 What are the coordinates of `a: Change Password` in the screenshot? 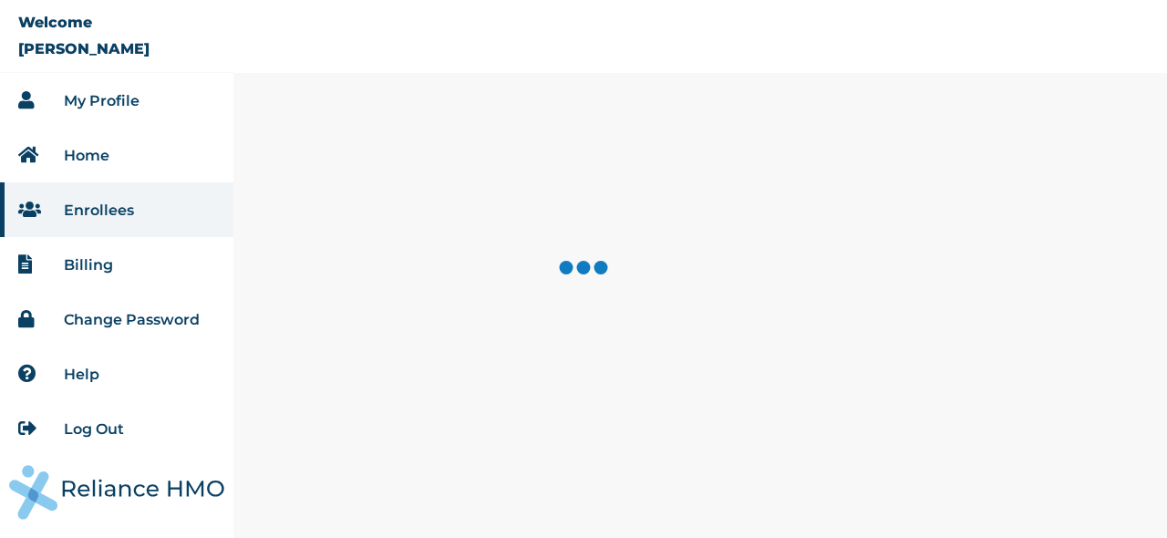 It's located at (131, 319).